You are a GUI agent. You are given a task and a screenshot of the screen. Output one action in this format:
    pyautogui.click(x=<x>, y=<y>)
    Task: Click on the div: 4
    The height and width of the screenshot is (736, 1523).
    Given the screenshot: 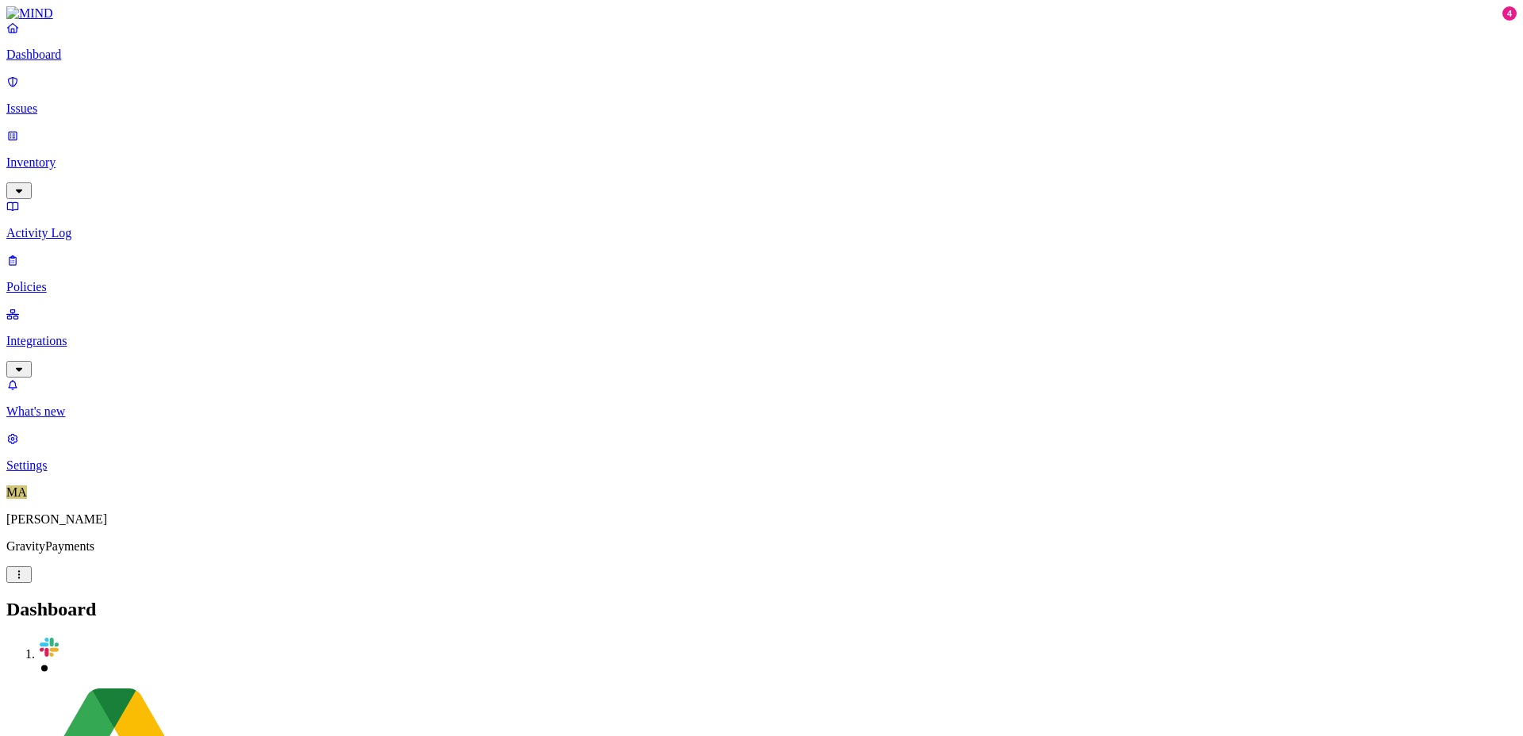 What is the action you would take?
    pyautogui.click(x=1510, y=13)
    